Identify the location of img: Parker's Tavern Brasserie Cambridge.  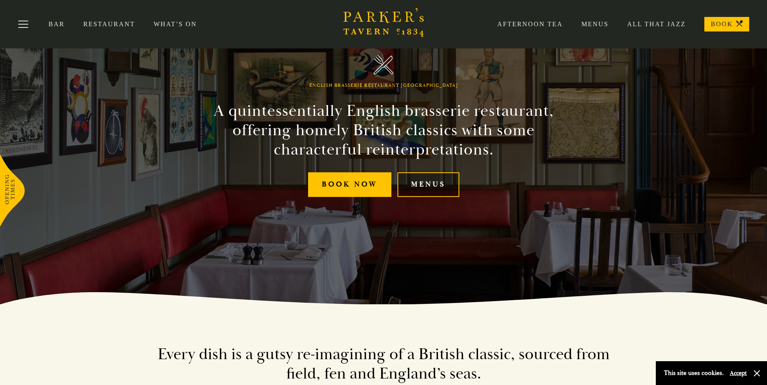
(383, 65).